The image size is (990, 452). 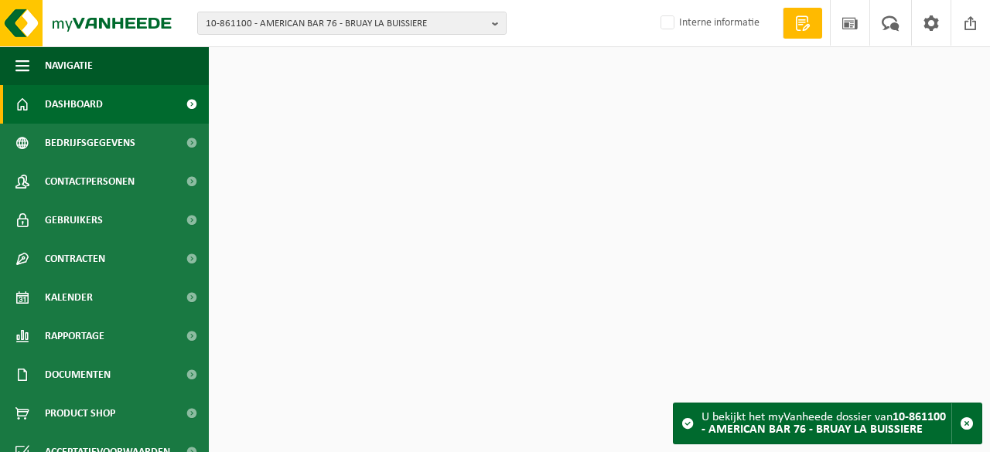 What do you see at coordinates (826, 424) in the screenshot?
I see `div: U bekijkt het myVanheede dossier van` at bounding box center [826, 424].